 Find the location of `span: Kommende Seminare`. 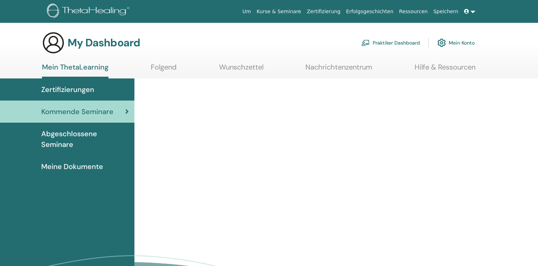

span: Kommende Seminare is located at coordinates (77, 111).